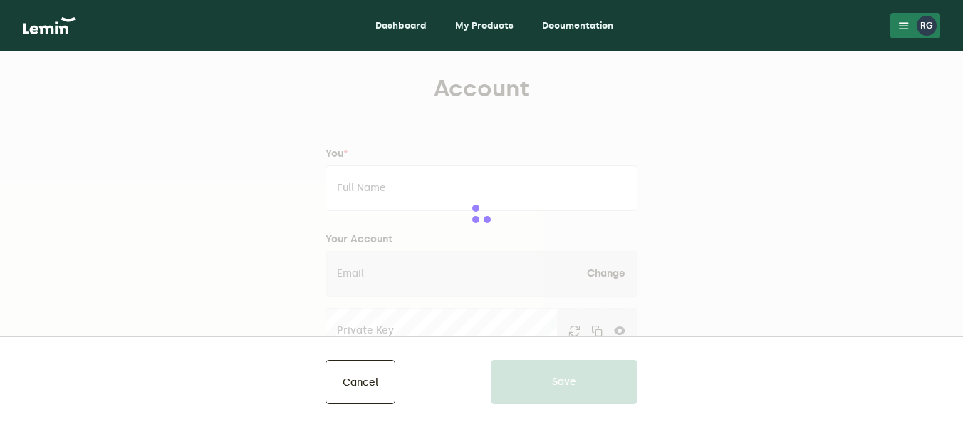 The width and height of the screenshot is (963, 427). Describe the element at coordinates (927, 26) in the screenshot. I see `div: RG` at that location.